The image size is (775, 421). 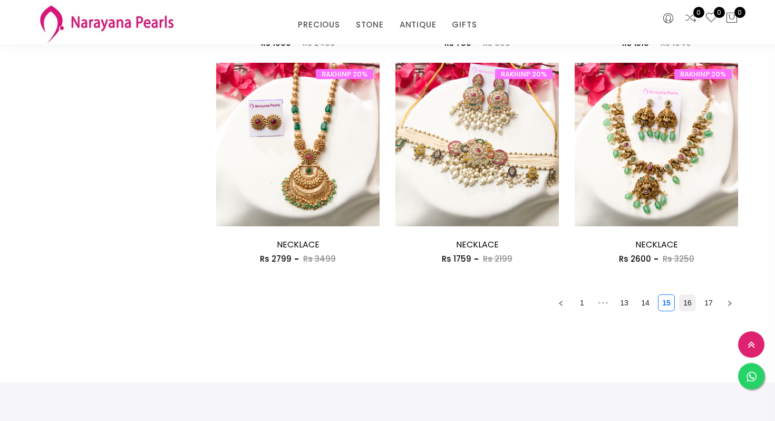 What do you see at coordinates (276, 258) in the screenshot?
I see `span: Rs 2799` at bounding box center [276, 258].